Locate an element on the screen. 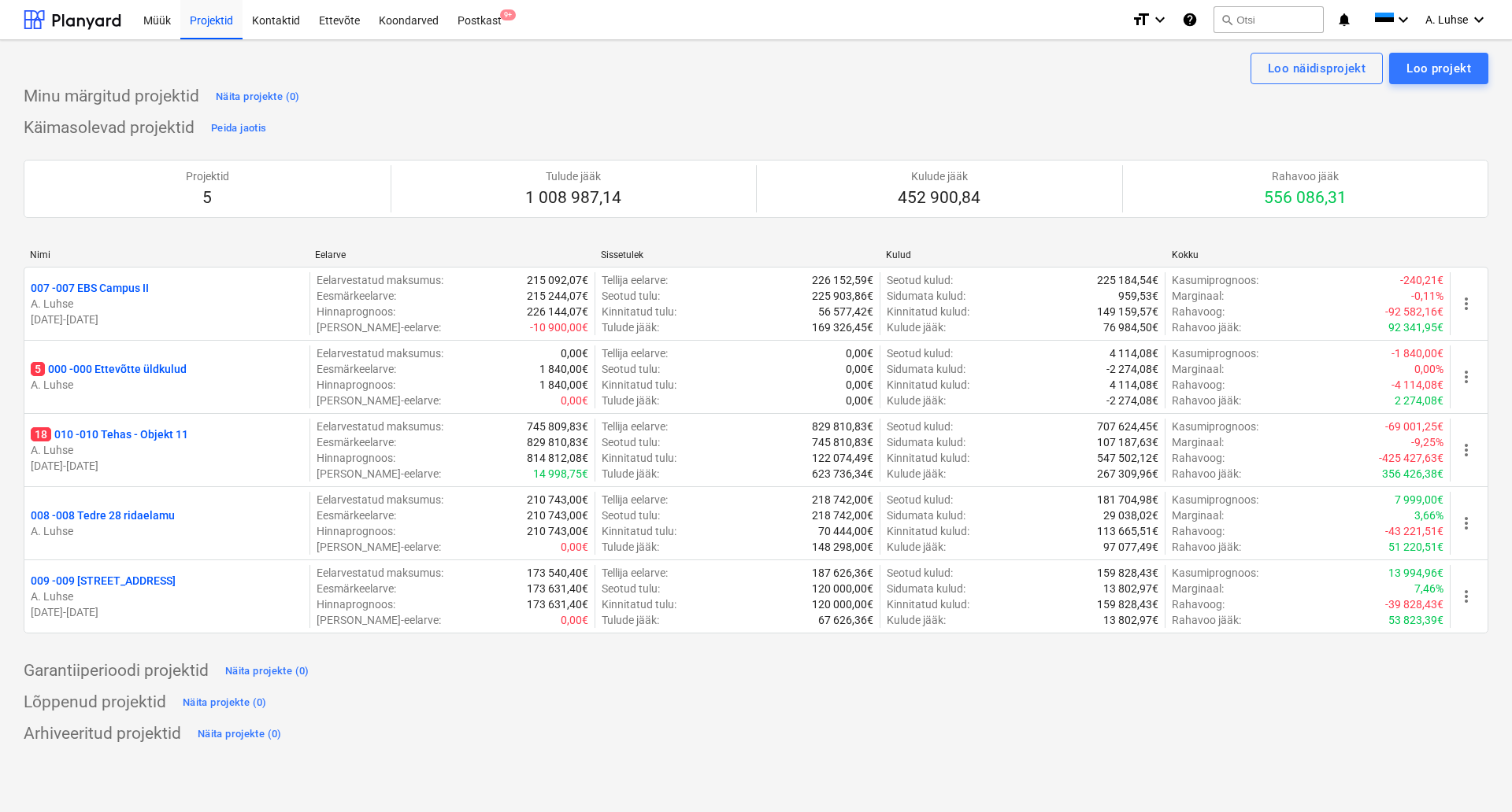 This screenshot has width=1512, height=812. p: 745 809,83€ is located at coordinates (557, 426).